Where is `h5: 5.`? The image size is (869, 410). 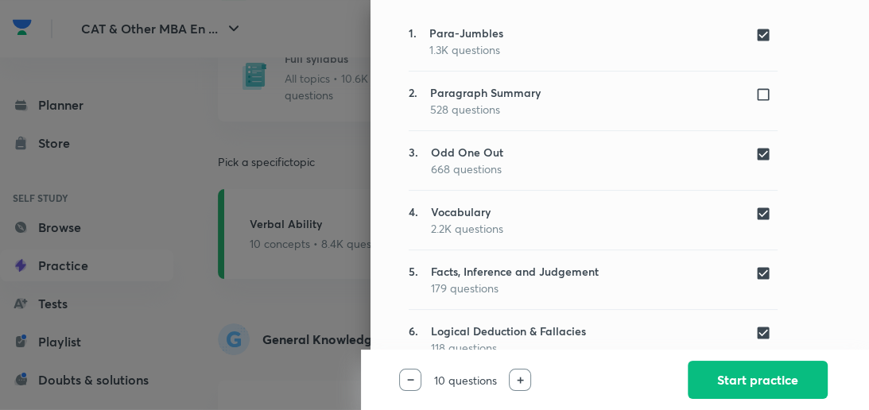
h5: 5. is located at coordinates (413, 280).